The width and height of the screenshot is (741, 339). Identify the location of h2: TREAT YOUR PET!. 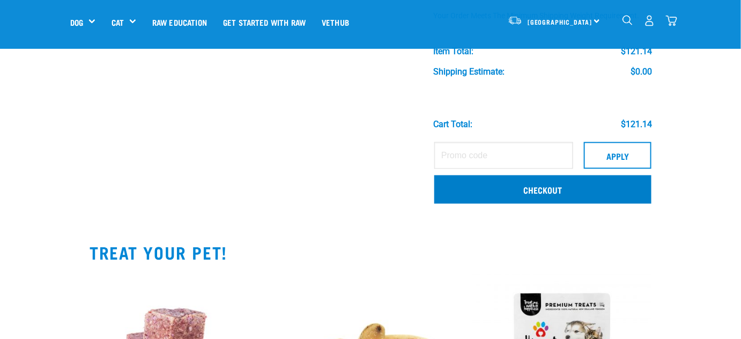
(370, 252).